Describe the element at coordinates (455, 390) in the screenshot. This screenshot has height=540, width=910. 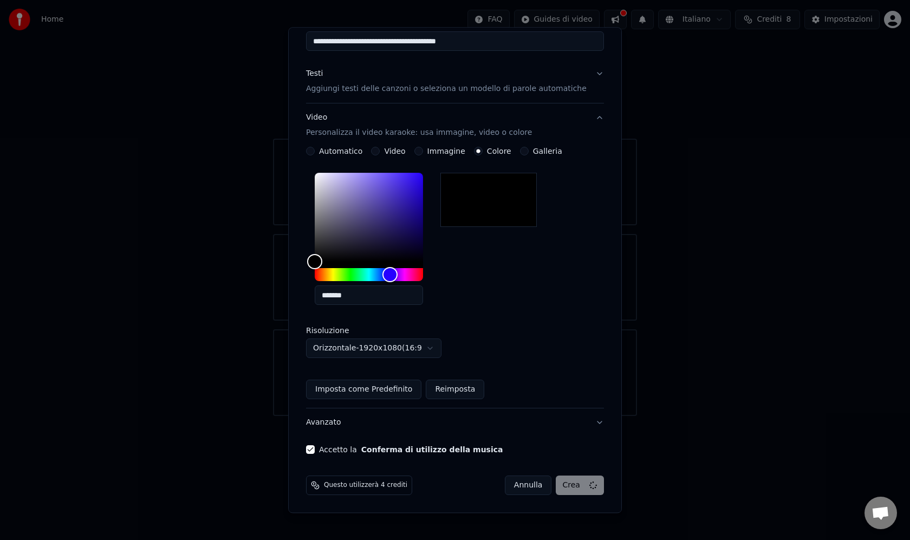
I see `button: Reimposta` at that location.